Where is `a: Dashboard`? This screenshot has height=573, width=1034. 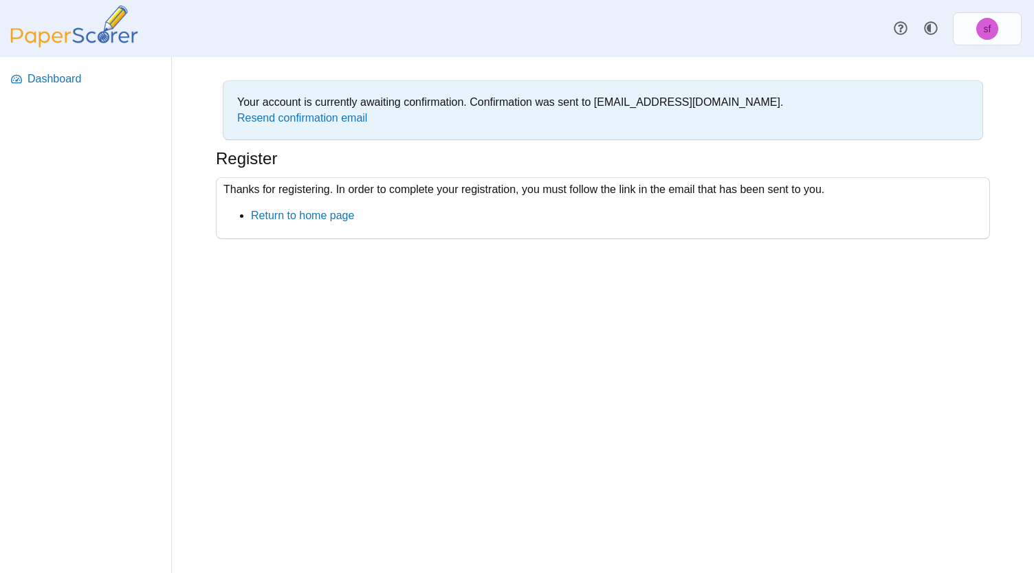
a: Dashboard is located at coordinates (86, 79).